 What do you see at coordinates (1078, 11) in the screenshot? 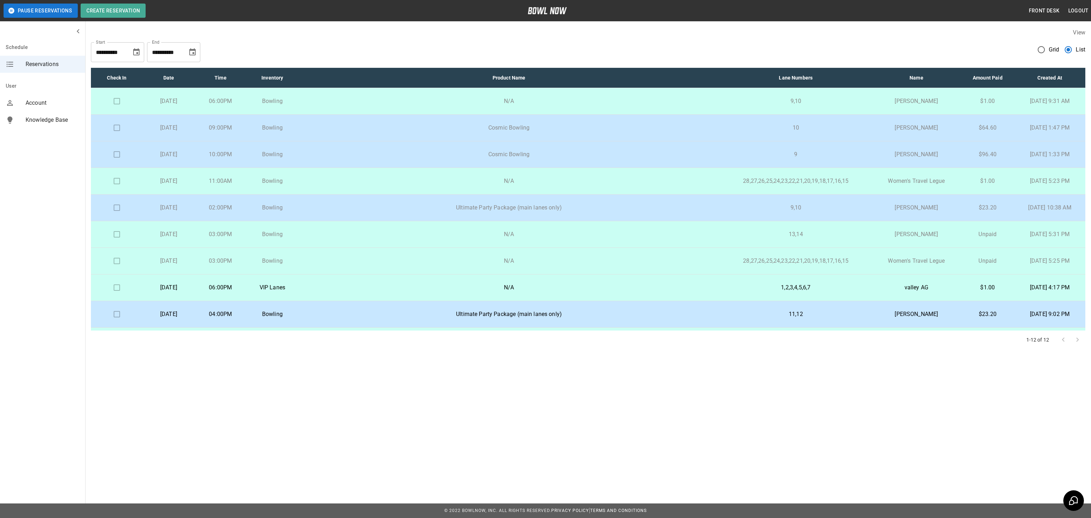
I see `button: Logout` at bounding box center [1078, 11].